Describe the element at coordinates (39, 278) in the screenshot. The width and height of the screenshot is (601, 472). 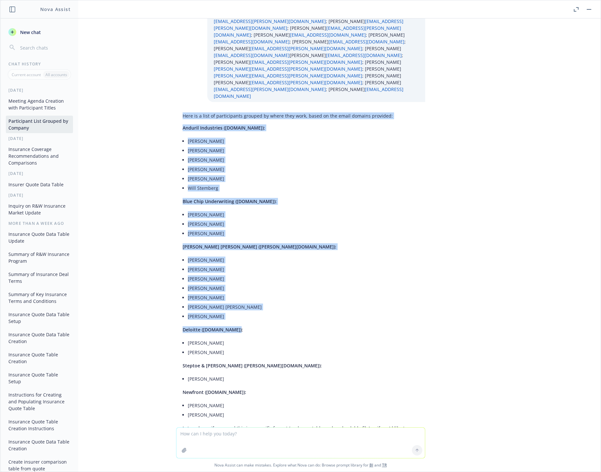
I see `button: Summary of Insurance Deal Terms` at that location.